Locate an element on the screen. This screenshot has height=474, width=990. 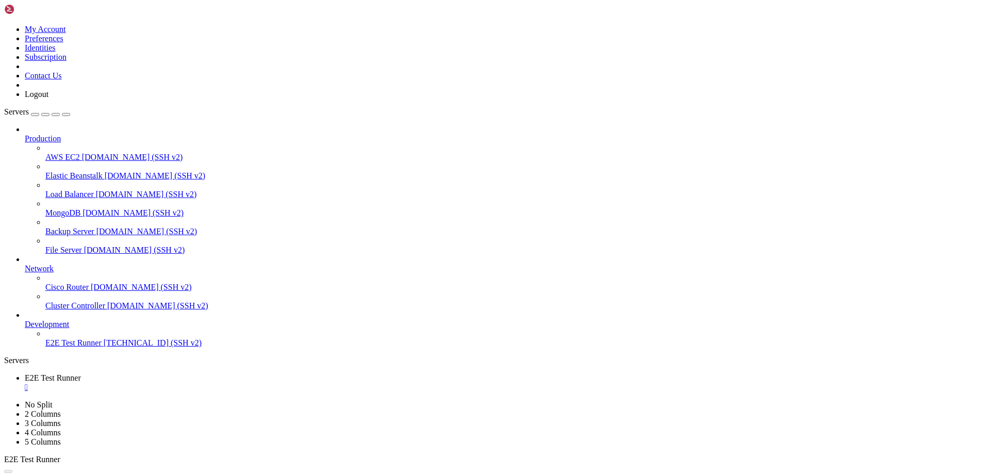
img: Shellngn is located at coordinates (34, 9).